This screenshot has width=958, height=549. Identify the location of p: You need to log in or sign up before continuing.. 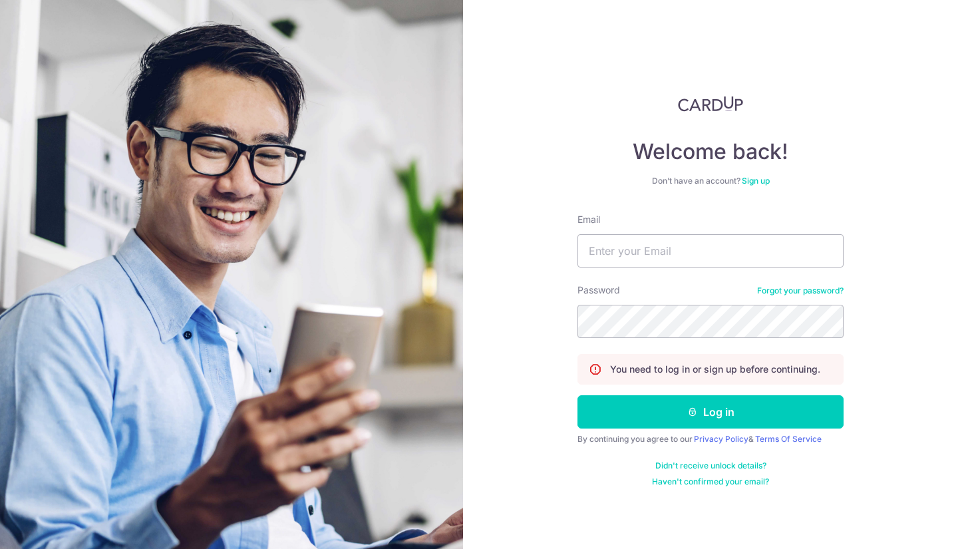
(715, 369).